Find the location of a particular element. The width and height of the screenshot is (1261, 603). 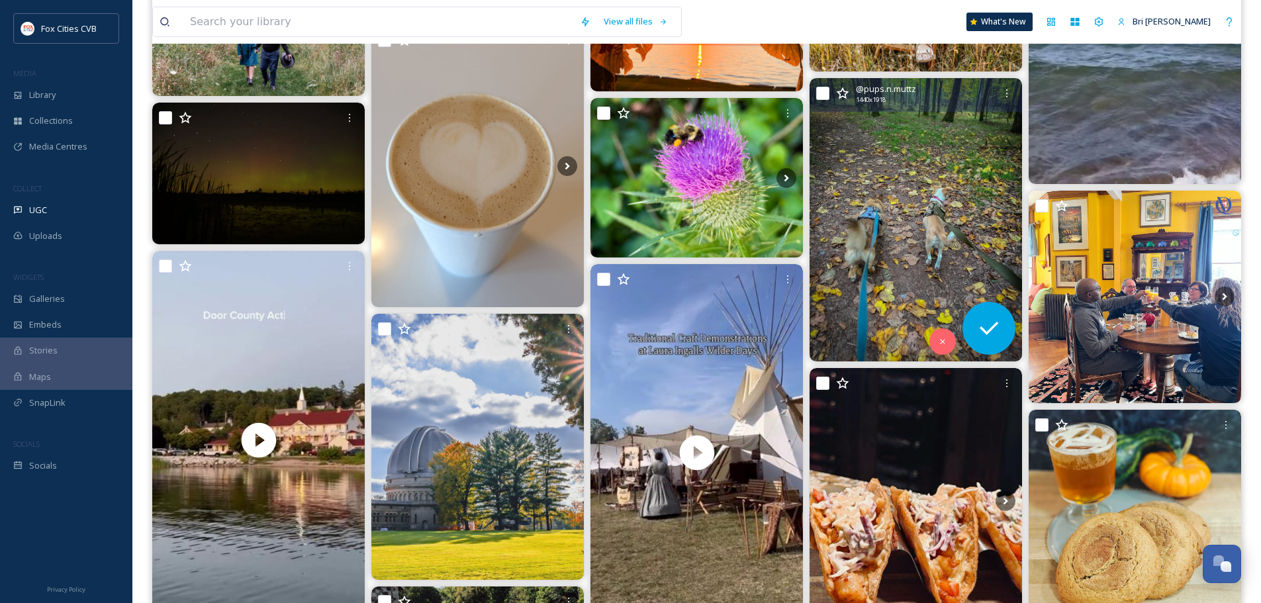

span: Media Centres is located at coordinates (58, 146).